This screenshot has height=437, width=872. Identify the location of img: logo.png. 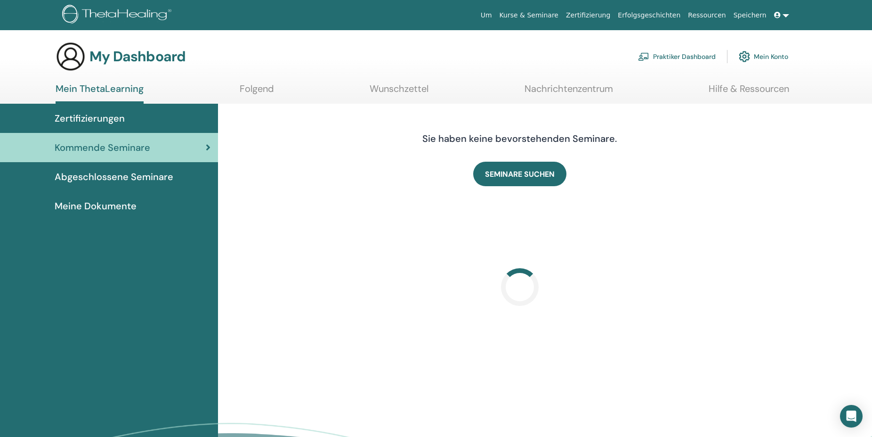
(118, 15).